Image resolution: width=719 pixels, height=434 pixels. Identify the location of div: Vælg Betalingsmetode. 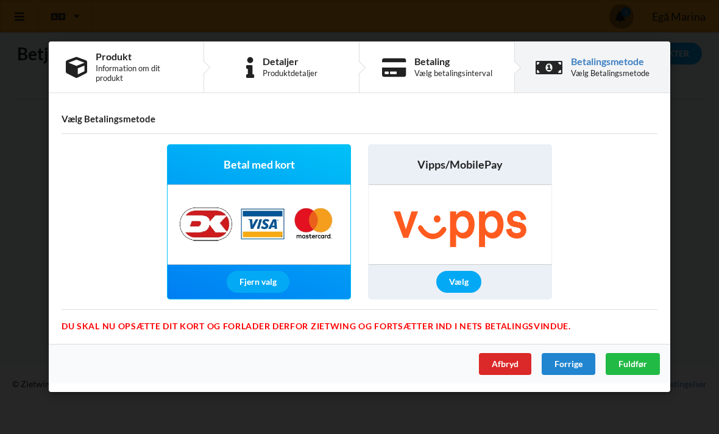
(610, 74).